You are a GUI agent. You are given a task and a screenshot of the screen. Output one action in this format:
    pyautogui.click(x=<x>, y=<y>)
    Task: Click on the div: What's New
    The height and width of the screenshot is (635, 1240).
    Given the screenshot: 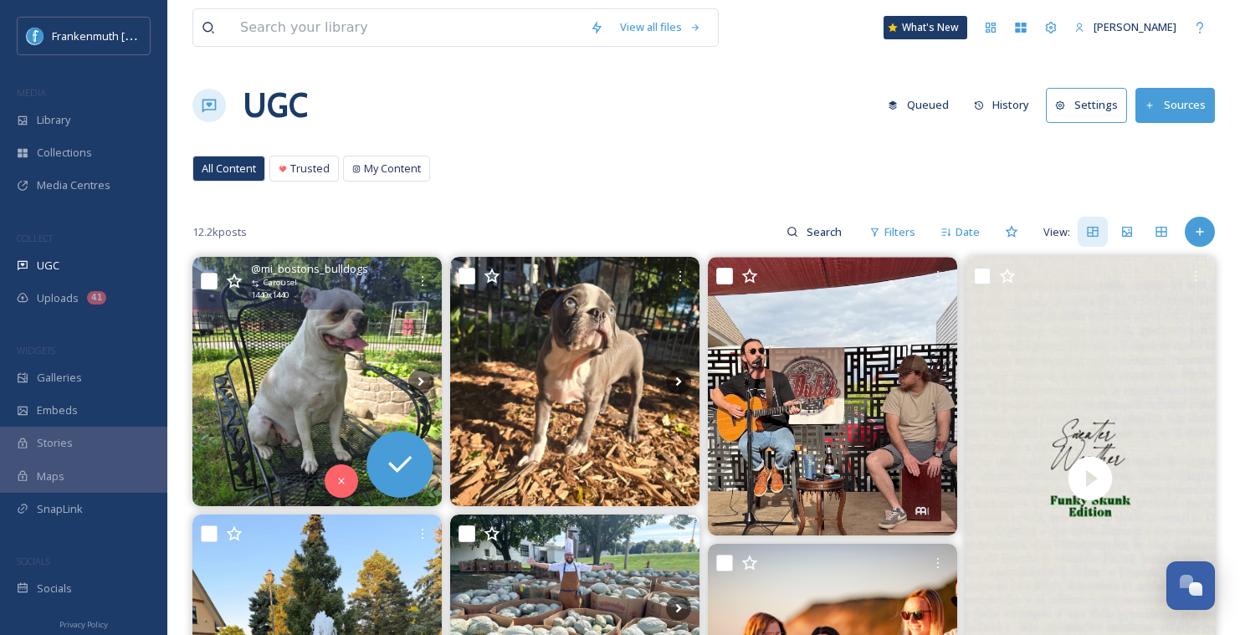 What is the action you would take?
    pyautogui.click(x=926, y=28)
    